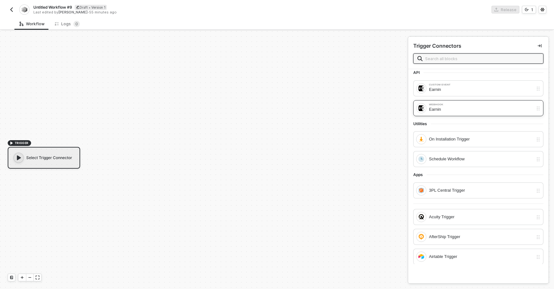 The width and height of the screenshot is (554, 289). What do you see at coordinates (12, 10) in the screenshot?
I see `img: back` at bounding box center [12, 10].